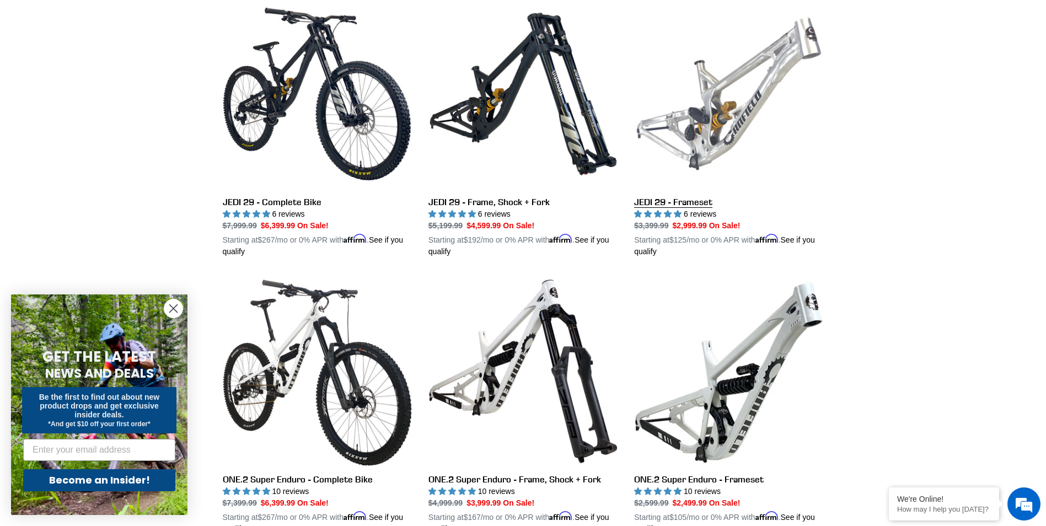 The width and height of the screenshot is (1046, 526). Describe the element at coordinates (194, 19) in the screenshot. I see `div: Minimize live chat window` at that location.